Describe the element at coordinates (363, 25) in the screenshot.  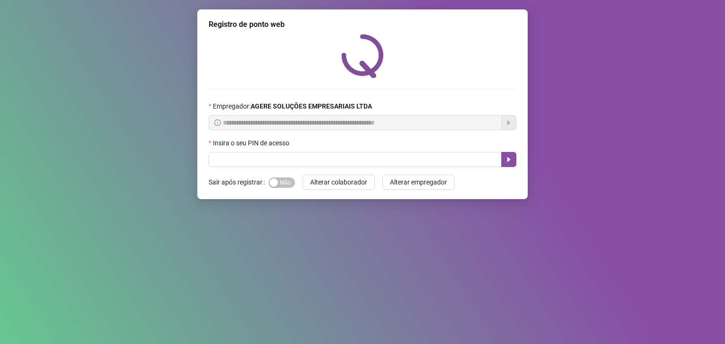
I see `div: Registro de ponto web` at that location.